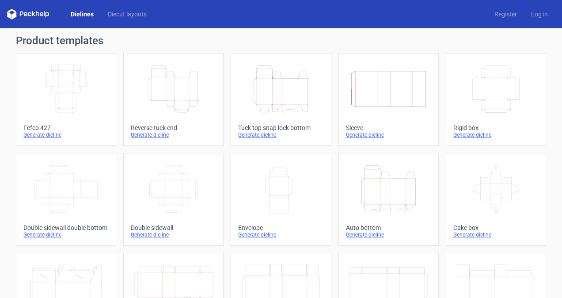 The width and height of the screenshot is (562, 298). Describe the element at coordinates (281, 228) in the screenshot. I see `div: Envelope` at that location.